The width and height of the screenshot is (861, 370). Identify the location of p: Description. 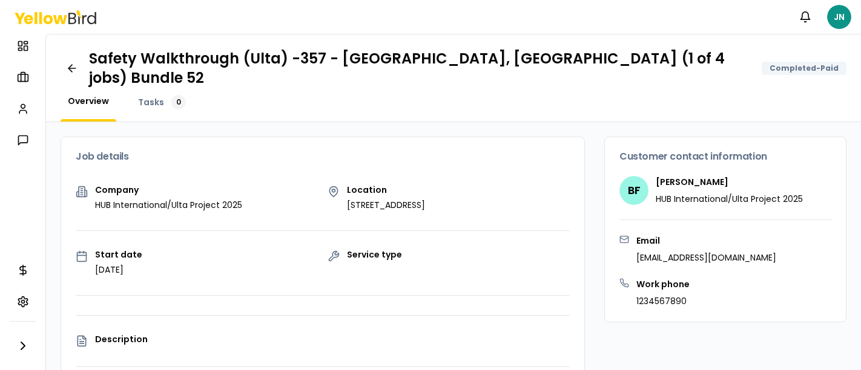
(332, 340).